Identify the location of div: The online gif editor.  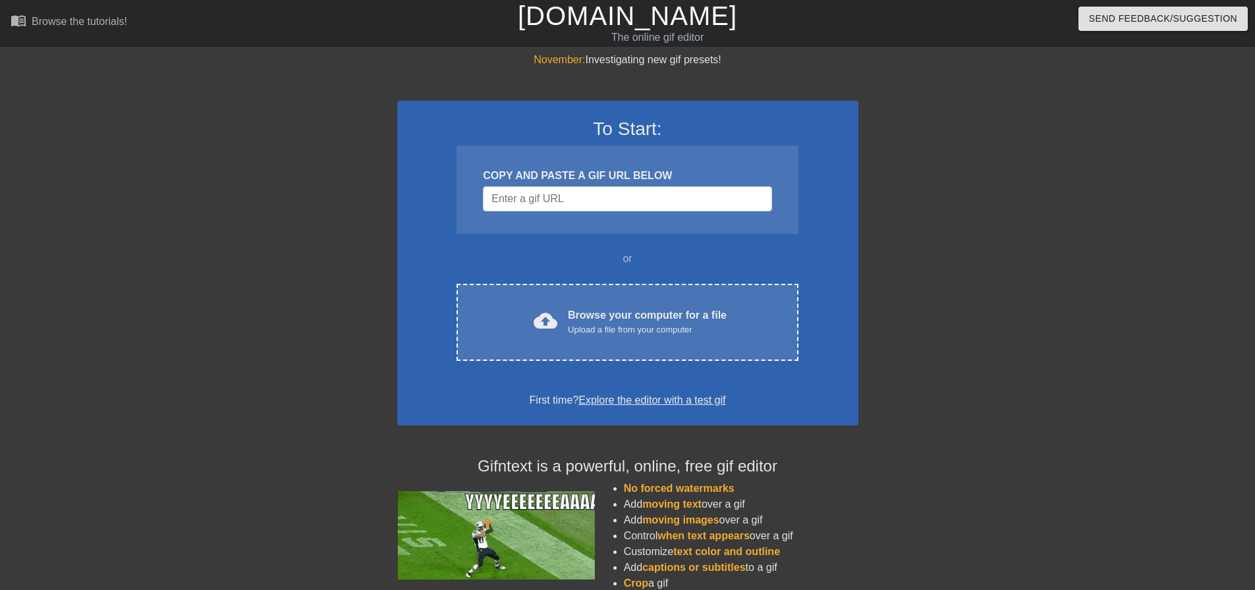
(657, 38).